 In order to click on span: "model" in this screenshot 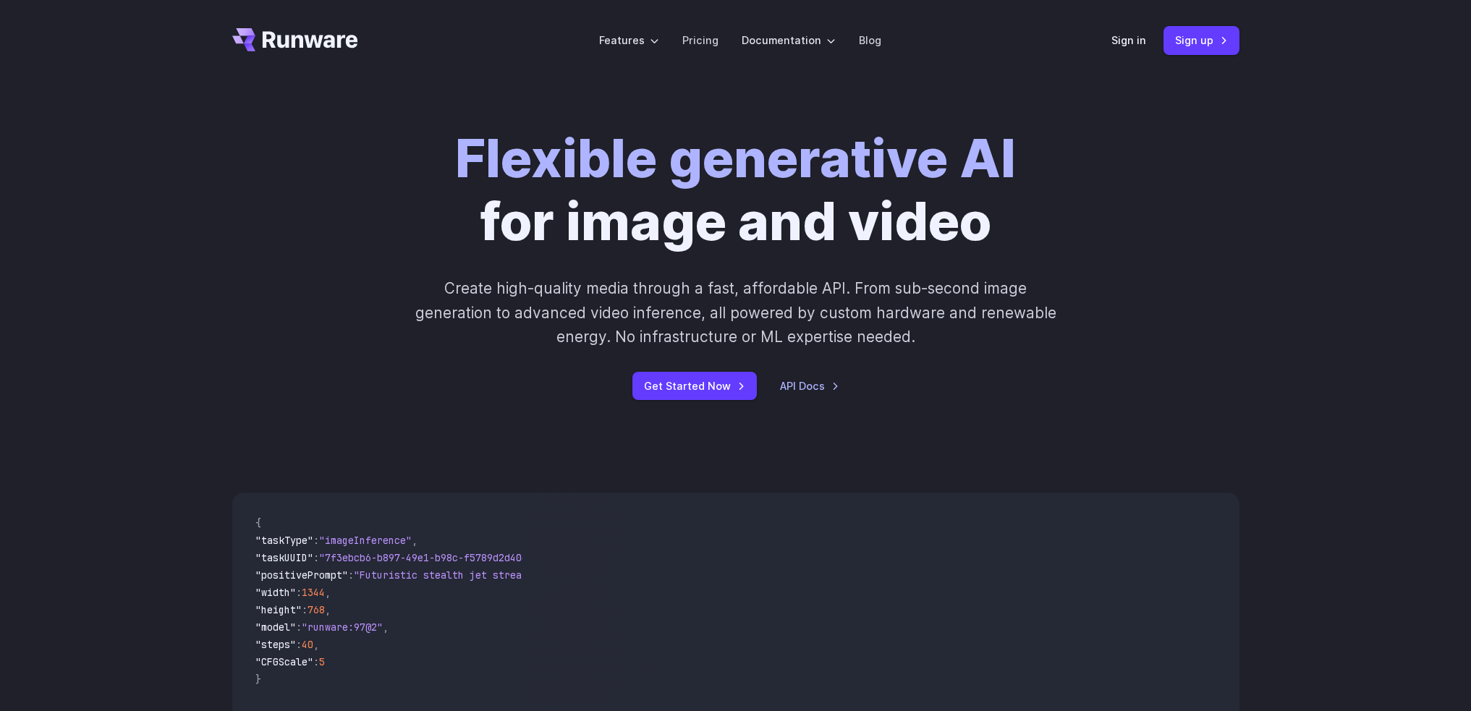, I will do `click(276, 627)`.